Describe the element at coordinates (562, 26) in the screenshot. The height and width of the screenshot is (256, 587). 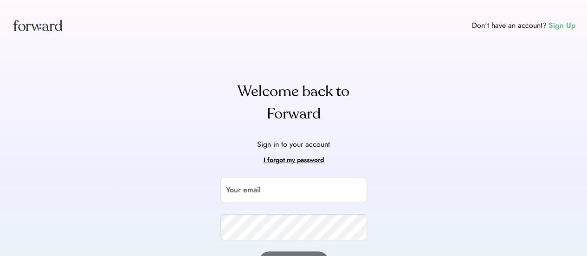
I see `div: Sign Up` at that location.